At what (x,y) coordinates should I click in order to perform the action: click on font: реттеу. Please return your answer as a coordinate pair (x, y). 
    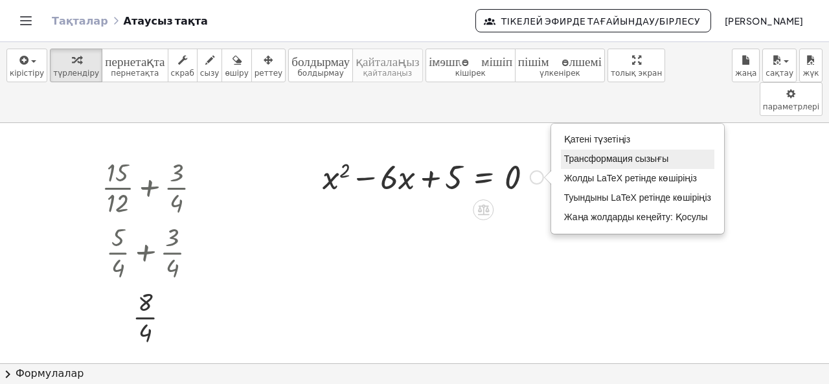
    Looking at the image, I should click on (268, 73).